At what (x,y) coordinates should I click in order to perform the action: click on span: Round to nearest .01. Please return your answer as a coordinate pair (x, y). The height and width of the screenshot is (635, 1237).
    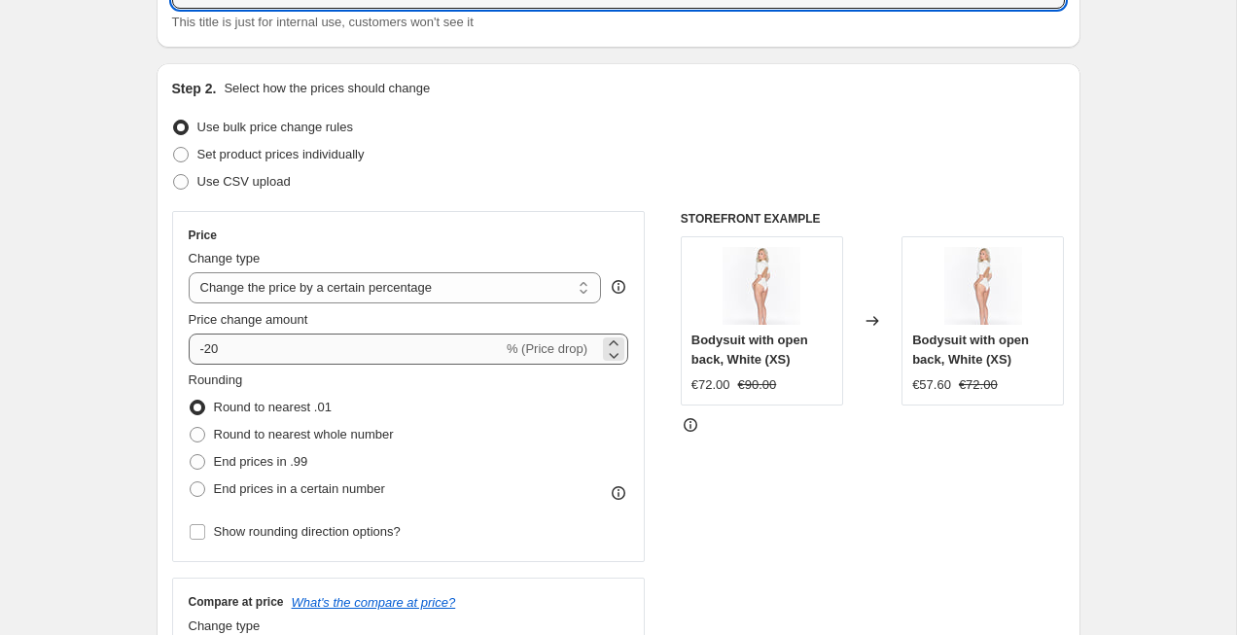
    Looking at the image, I should click on (272, 406).